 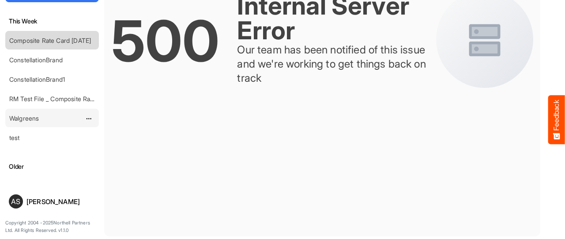 I want to click on h6: Older, so click(x=52, y=166).